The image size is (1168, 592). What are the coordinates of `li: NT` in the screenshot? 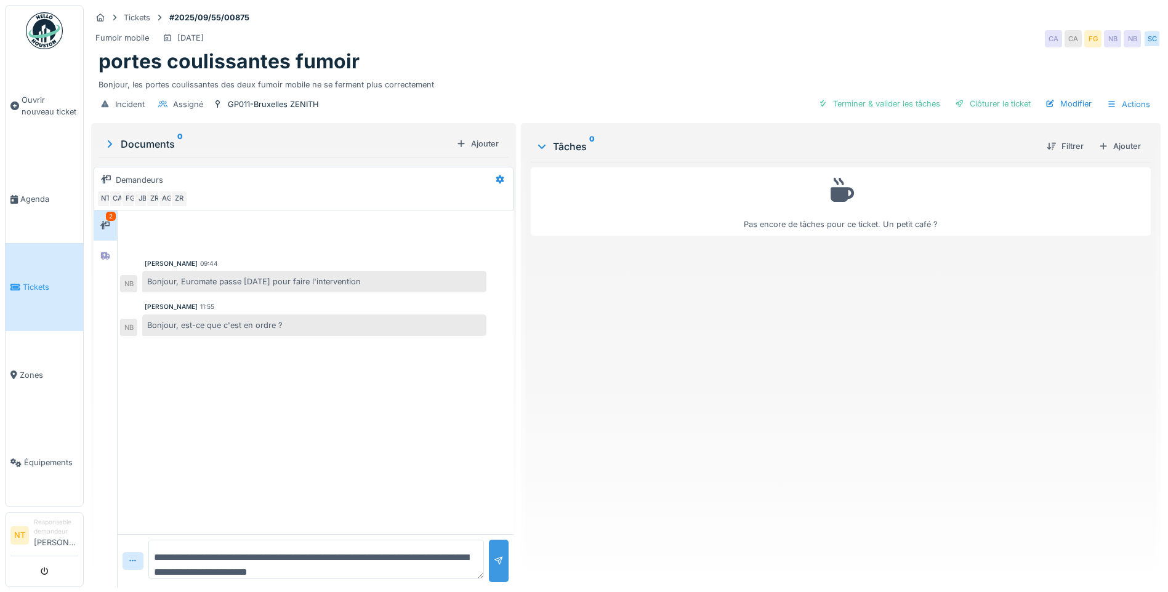 It's located at (20, 536).